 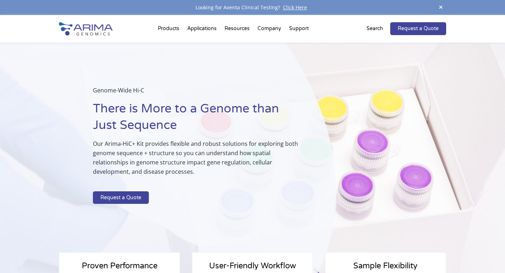 What do you see at coordinates (295, 7) in the screenshot?
I see `a: Click Here` at bounding box center [295, 7].